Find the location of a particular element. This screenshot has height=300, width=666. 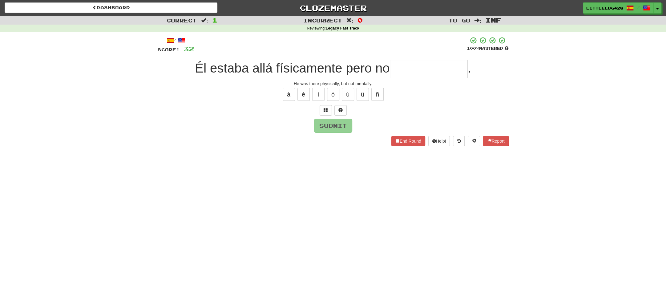

span: 1 is located at coordinates (214, 20).